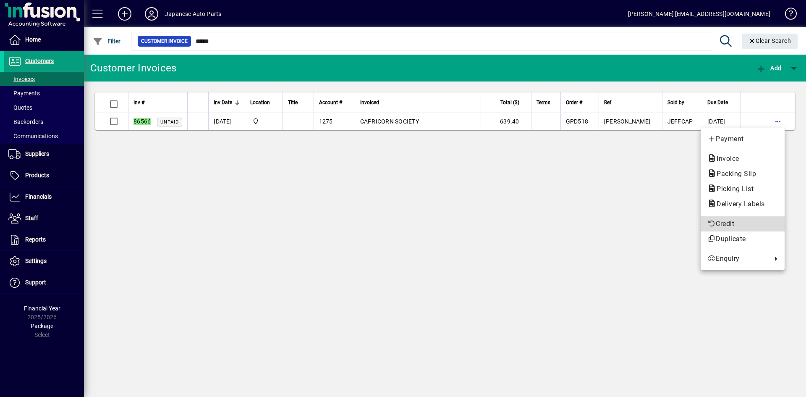  Describe the element at coordinates (734, 173) in the screenshot. I see `span: Packing Slip` at that location.